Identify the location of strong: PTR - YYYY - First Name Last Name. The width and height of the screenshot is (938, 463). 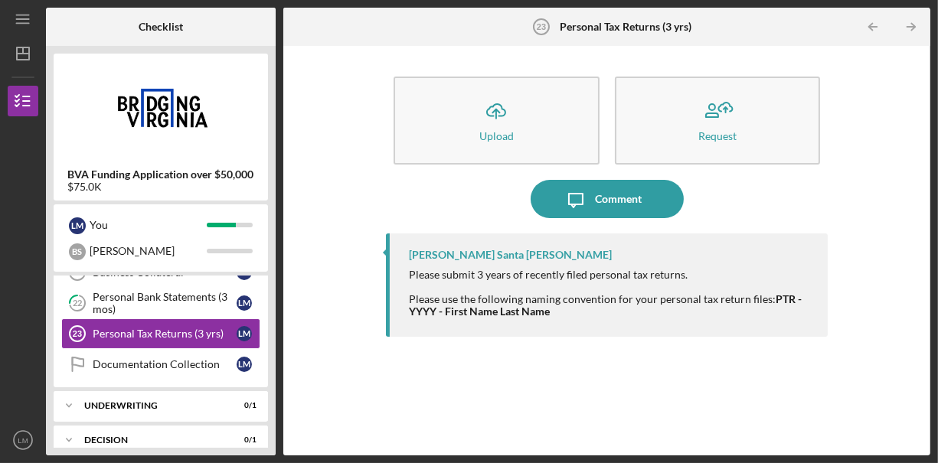
(605, 305).